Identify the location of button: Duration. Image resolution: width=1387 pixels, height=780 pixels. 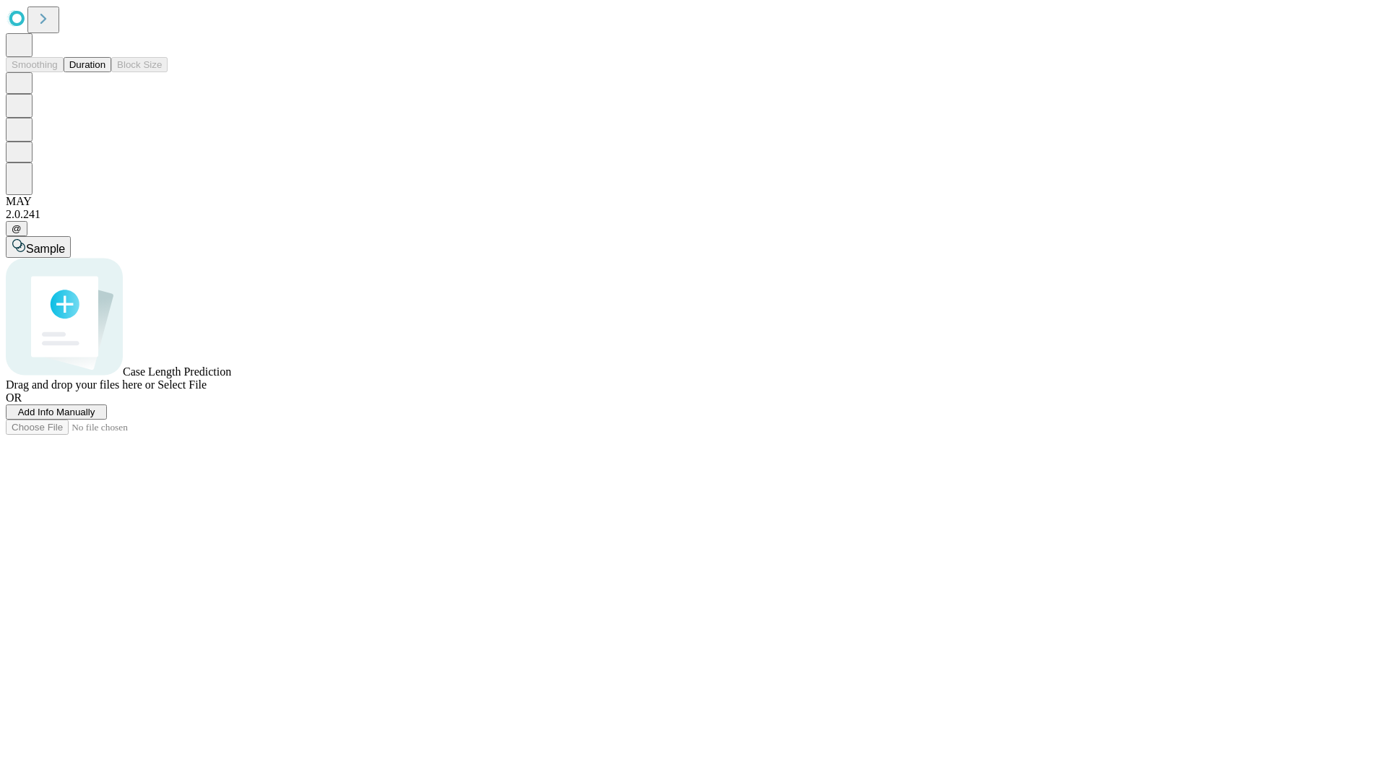
(87, 64).